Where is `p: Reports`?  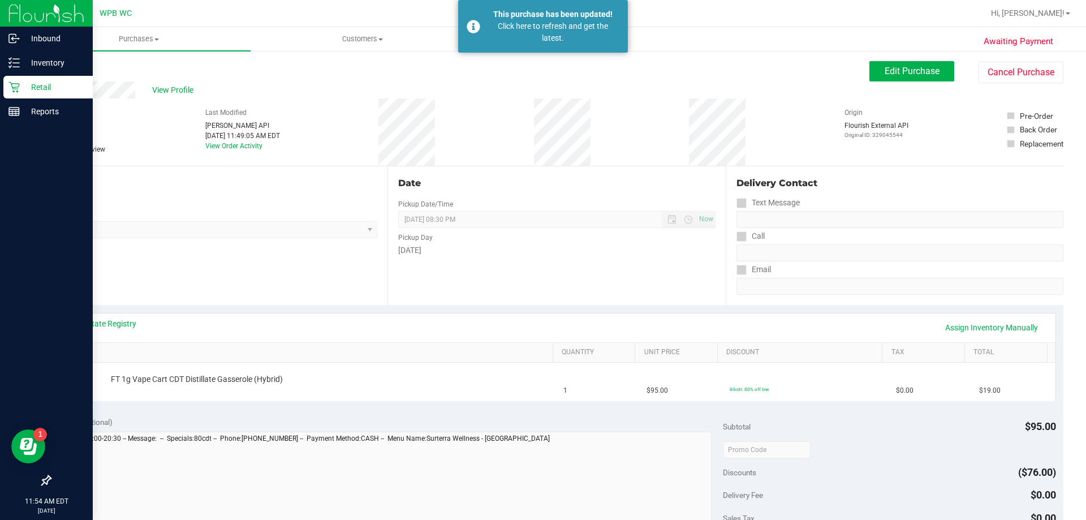
p: Reports is located at coordinates (54, 111).